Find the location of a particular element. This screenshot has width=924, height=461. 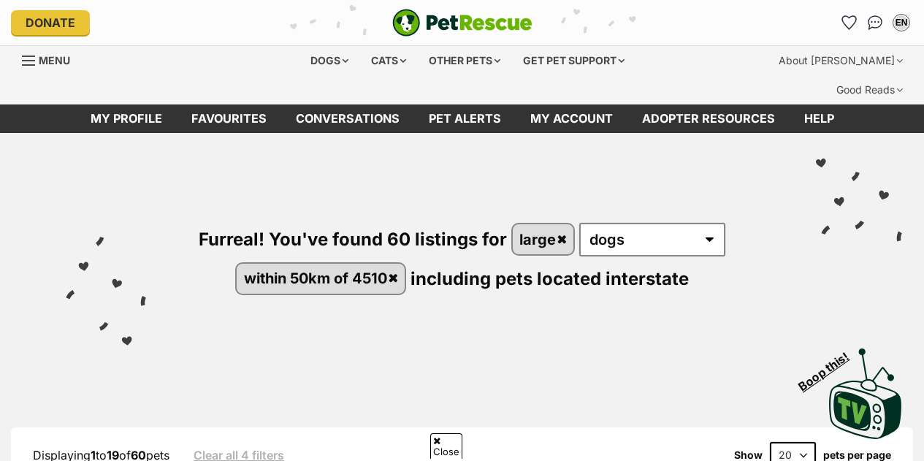

div: EN is located at coordinates (901, 23).